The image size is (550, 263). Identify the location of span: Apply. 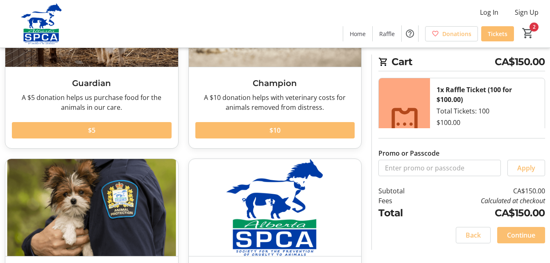
(526, 168).